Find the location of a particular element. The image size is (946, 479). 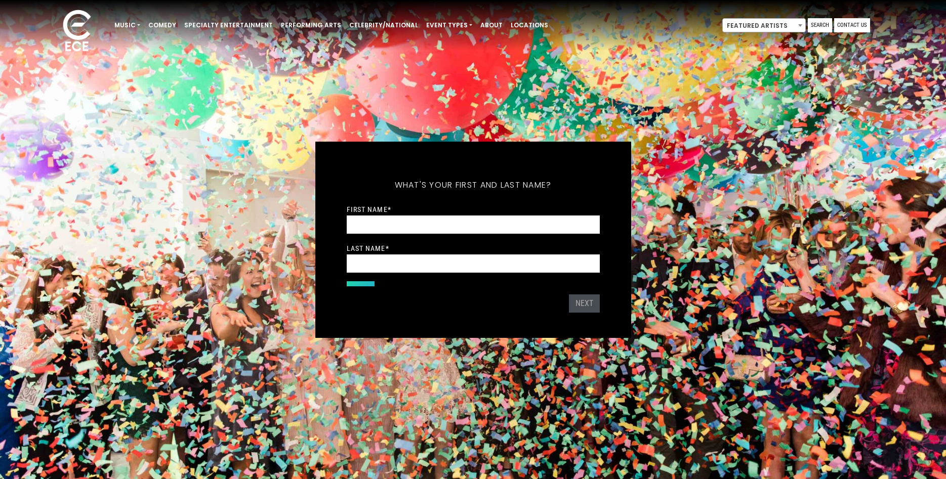

a: Music is located at coordinates (127, 25).